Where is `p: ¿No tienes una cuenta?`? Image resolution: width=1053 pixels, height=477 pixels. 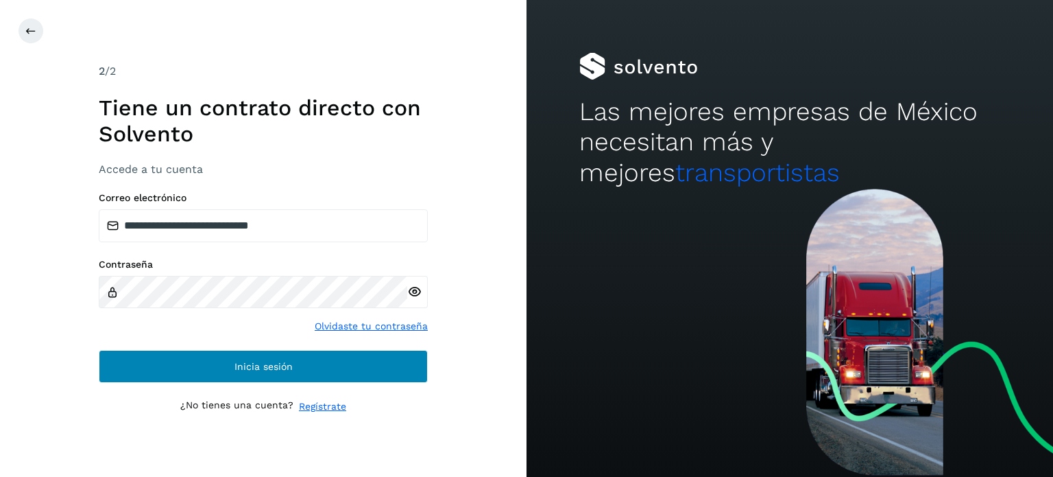
p: ¿No tienes una cuenta? is located at coordinates (237, 406).